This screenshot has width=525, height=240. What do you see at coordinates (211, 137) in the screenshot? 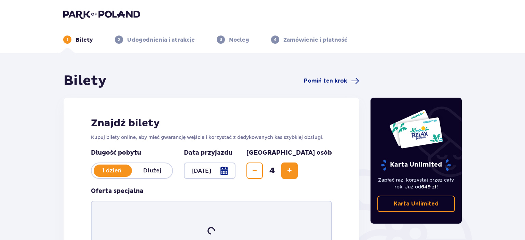
I see `p: Kupuj bilety online, aby mieć gwarancję wejścia i korzystać z dedykowanych kas szybkiej obsługi.` at bounding box center [211, 137].